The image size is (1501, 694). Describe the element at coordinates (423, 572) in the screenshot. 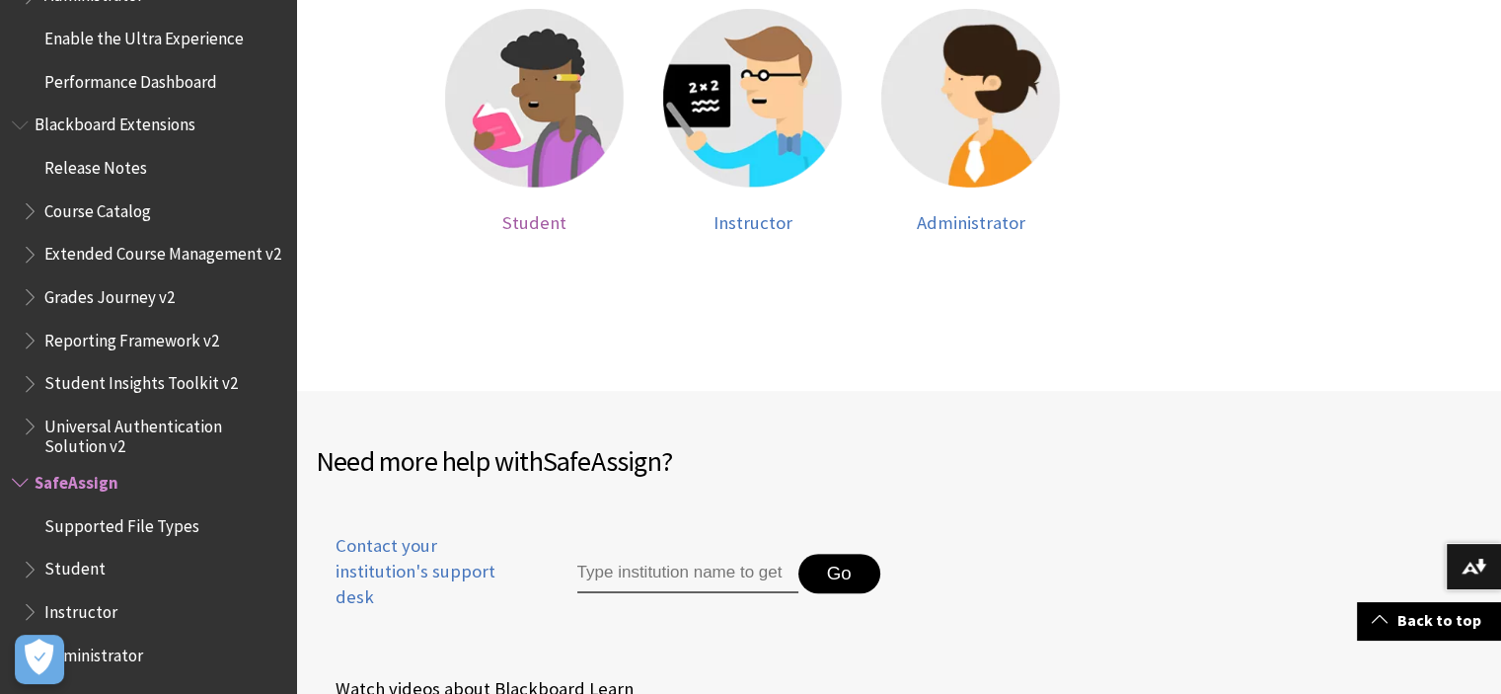

I see `span: Contact your institution's support desk` at that location.